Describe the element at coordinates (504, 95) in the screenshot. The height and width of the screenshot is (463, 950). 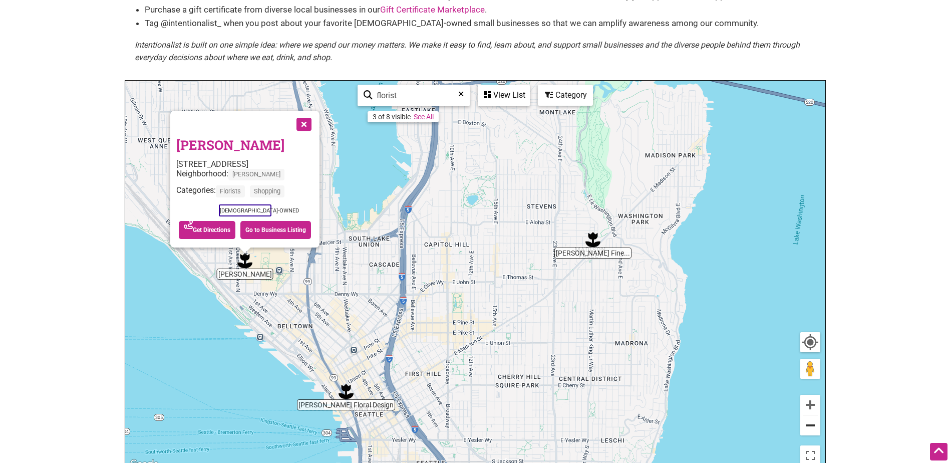
I see `div: See a list of the visible businesses` at that location.